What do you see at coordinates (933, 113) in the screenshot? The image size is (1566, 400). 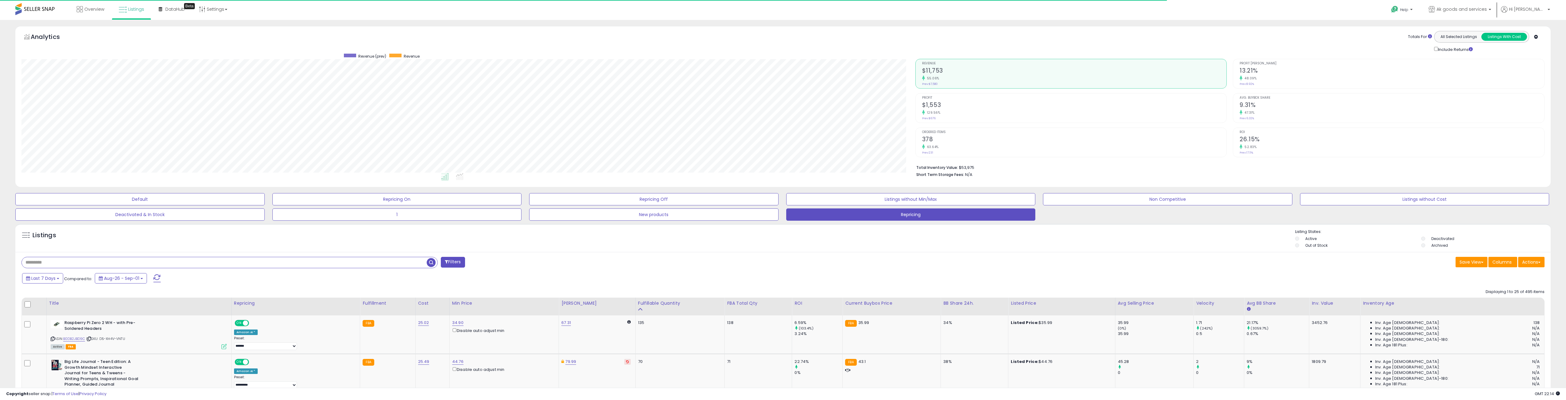 I see `small: 129.56%` at bounding box center [933, 113].